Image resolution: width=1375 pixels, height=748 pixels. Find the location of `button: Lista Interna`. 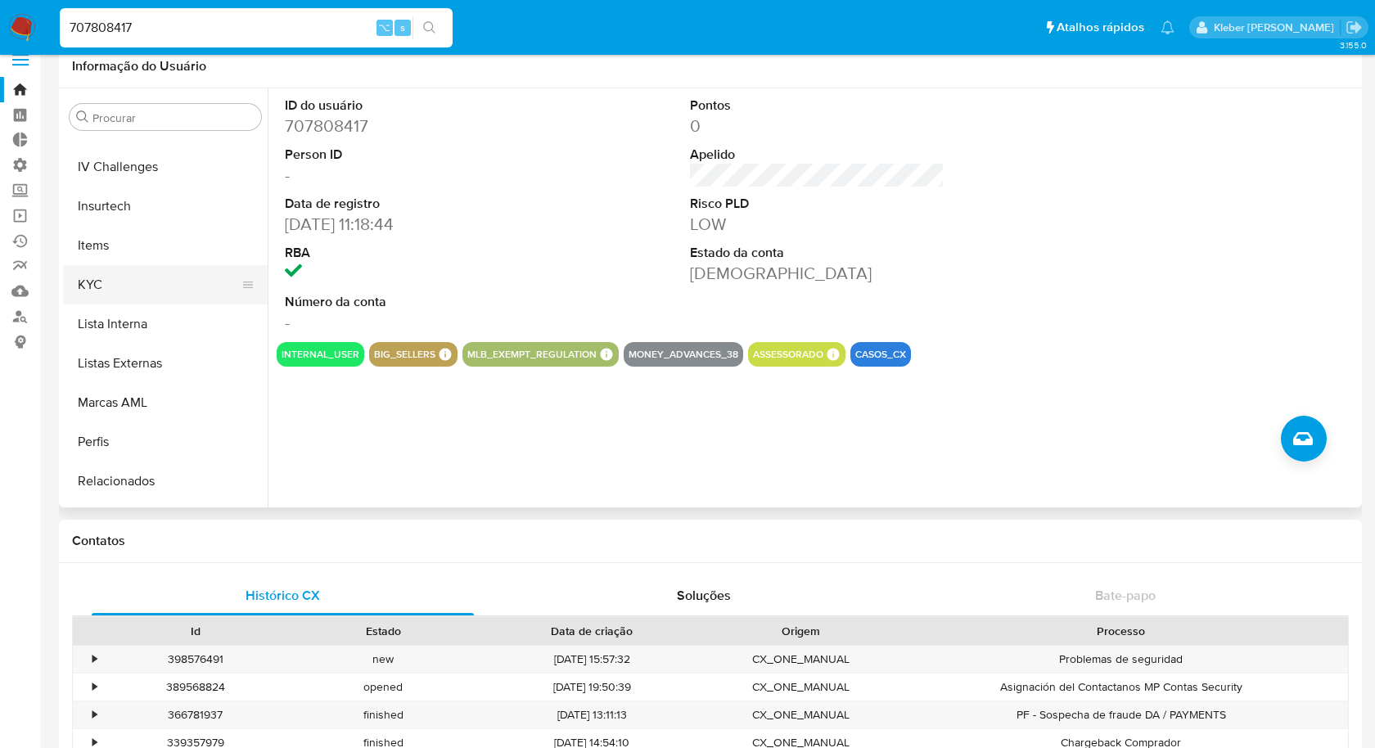

button: Lista Interna is located at coordinates (165, 324).